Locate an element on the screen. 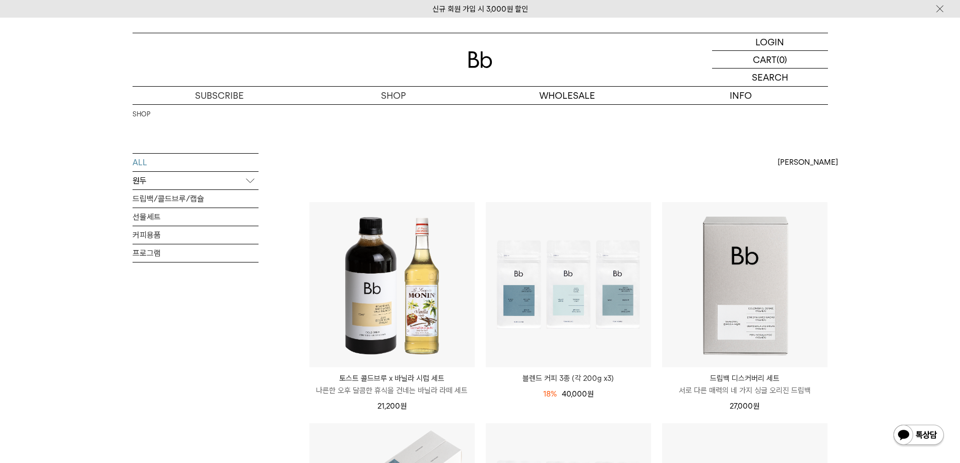 The height and width of the screenshot is (463, 960). a: ALL is located at coordinates (196, 162).